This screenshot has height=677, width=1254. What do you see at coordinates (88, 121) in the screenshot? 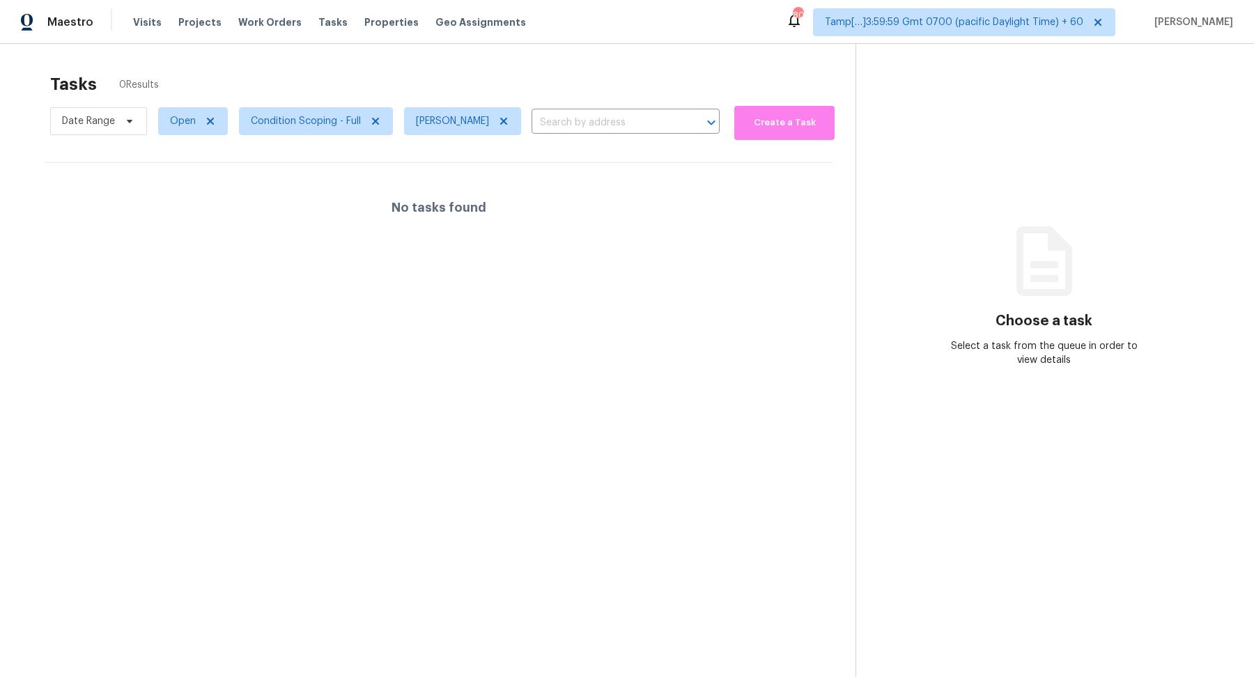
I see `span: Date Range` at bounding box center [88, 121].